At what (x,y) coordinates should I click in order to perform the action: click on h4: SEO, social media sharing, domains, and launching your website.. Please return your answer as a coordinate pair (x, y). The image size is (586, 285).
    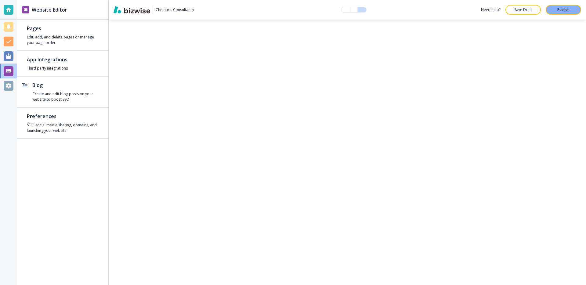
    Looking at the image, I should click on (63, 128).